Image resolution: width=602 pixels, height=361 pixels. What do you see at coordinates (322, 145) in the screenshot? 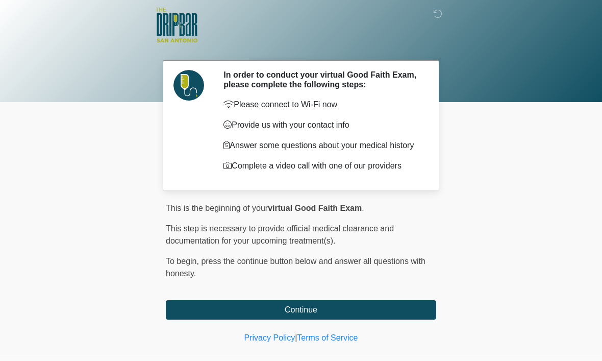
I see `p: Answer some questions about your medical history` at bounding box center [322, 145].